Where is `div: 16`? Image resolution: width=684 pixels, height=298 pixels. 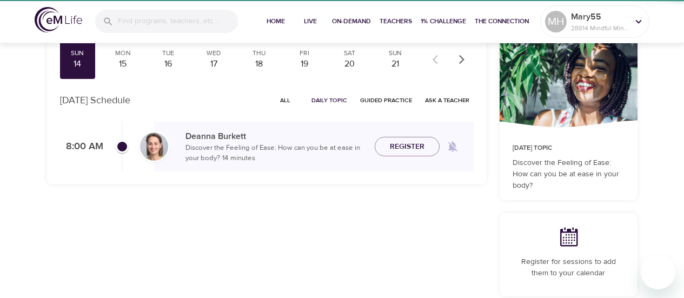 div: 16 is located at coordinates (168, 64).